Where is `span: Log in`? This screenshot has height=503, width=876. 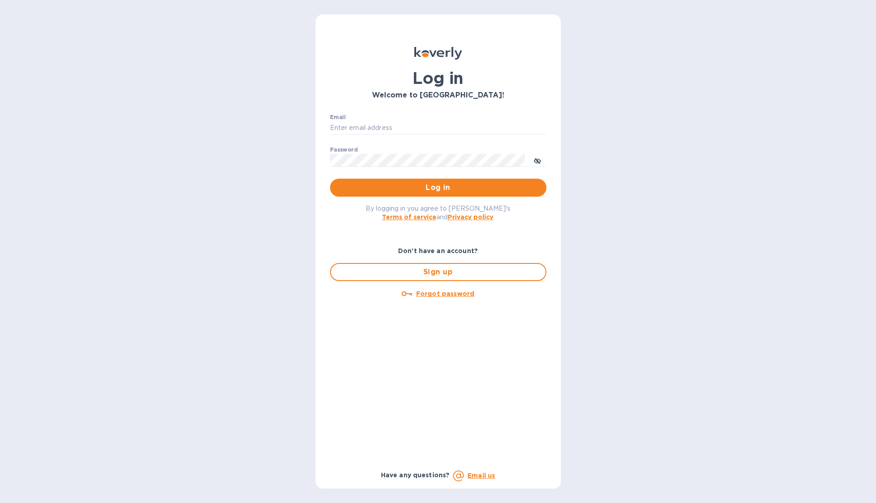
span: Log in is located at coordinates (438, 188).